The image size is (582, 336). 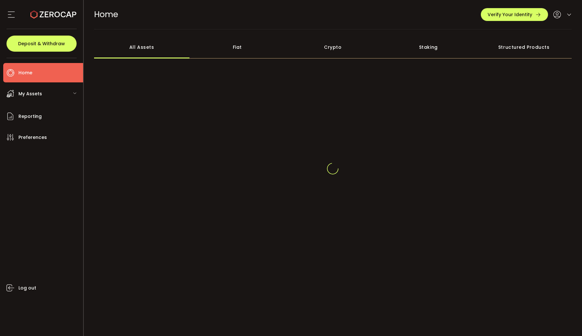 I want to click on span: Preferences, so click(x=33, y=137).